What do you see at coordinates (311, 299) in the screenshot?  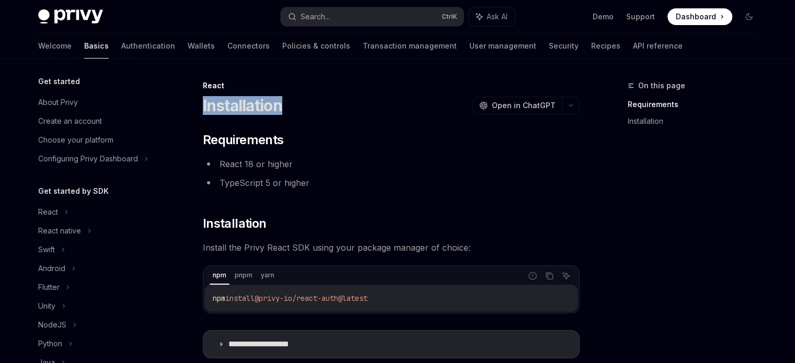 I see `span: @privy-io/react-auth@latest` at bounding box center [311, 299].